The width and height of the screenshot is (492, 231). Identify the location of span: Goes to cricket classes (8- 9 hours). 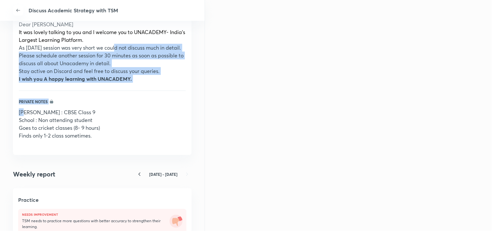
(59, 127).